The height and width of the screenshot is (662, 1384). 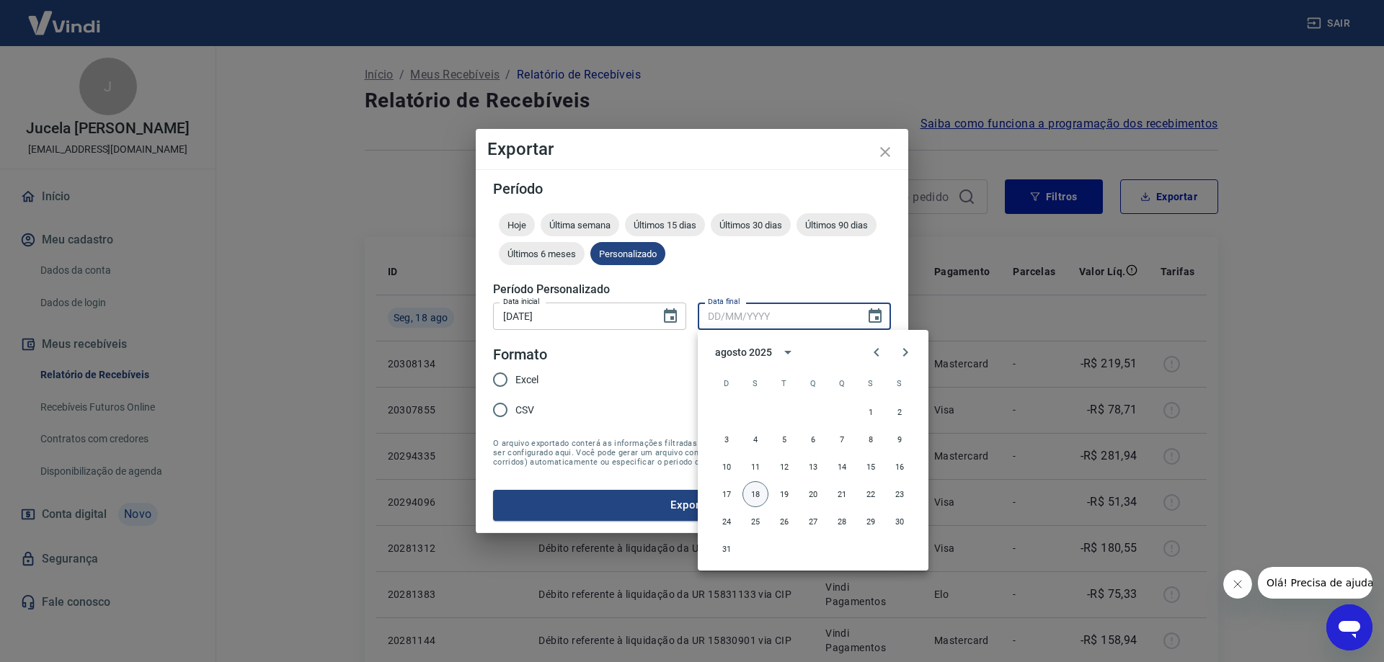 What do you see at coordinates (842, 383) in the screenshot?
I see `span: quinta-feira` at bounding box center [842, 383].